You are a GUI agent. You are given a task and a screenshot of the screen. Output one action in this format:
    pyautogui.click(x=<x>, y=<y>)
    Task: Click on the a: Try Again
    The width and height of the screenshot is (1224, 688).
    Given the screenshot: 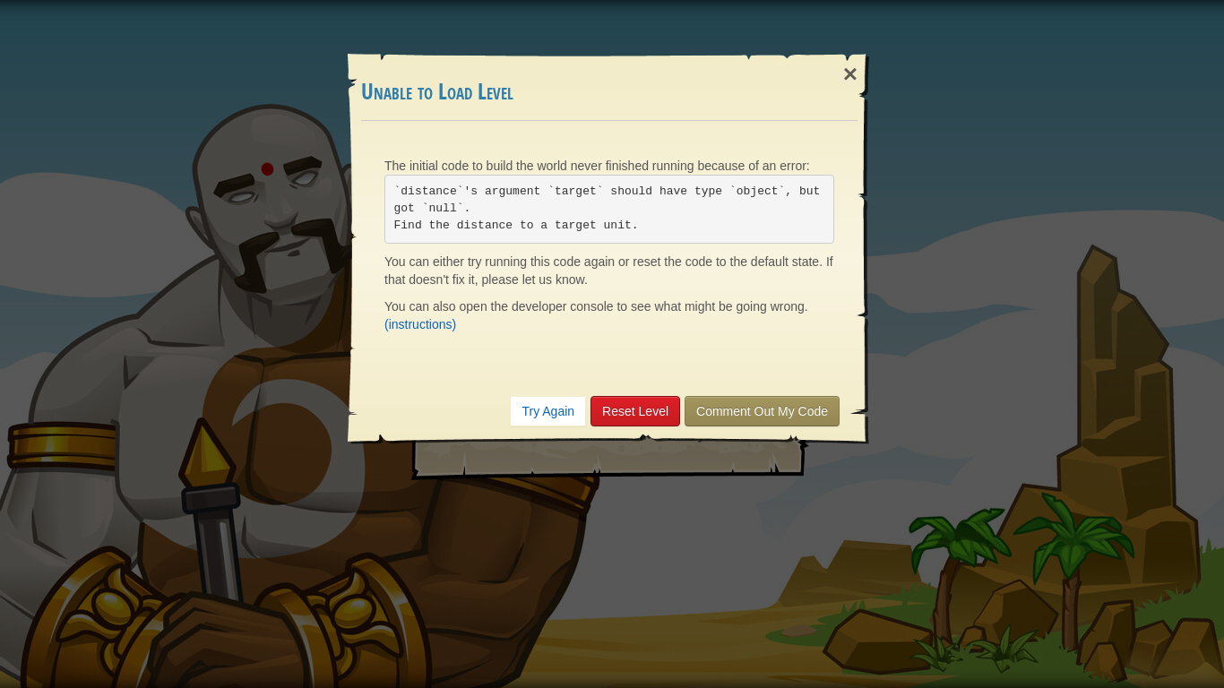 What is the action you would take?
    pyautogui.click(x=548, y=411)
    